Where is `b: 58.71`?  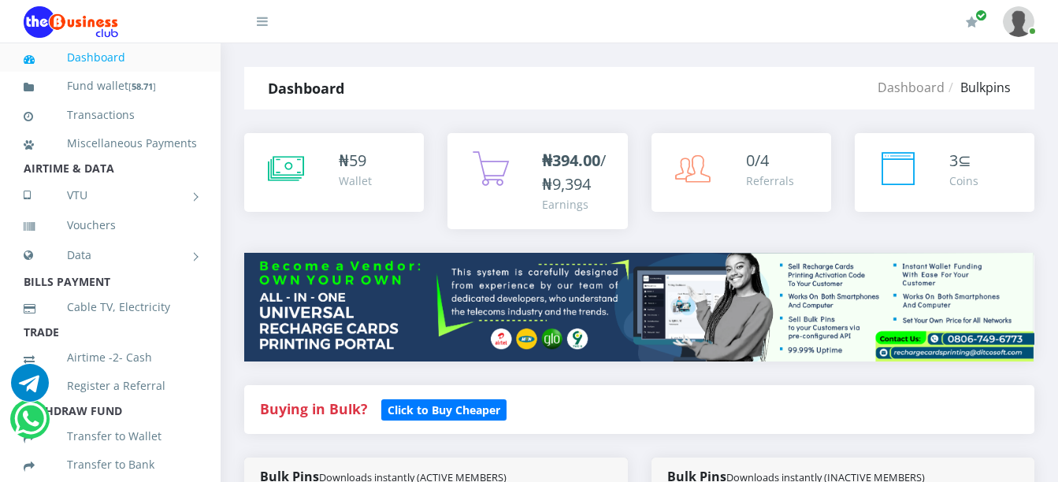 b: 58.71 is located at coordinates (142, 86).